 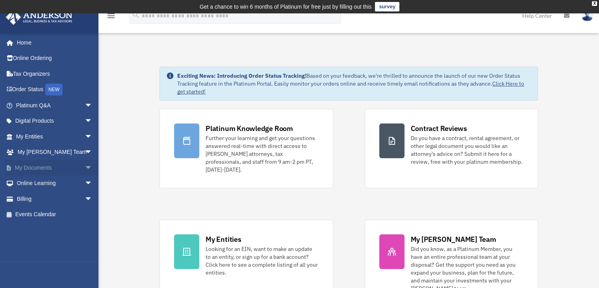 I want to click on div: Platinum Knowledge Room, so click(x=249, y=128).